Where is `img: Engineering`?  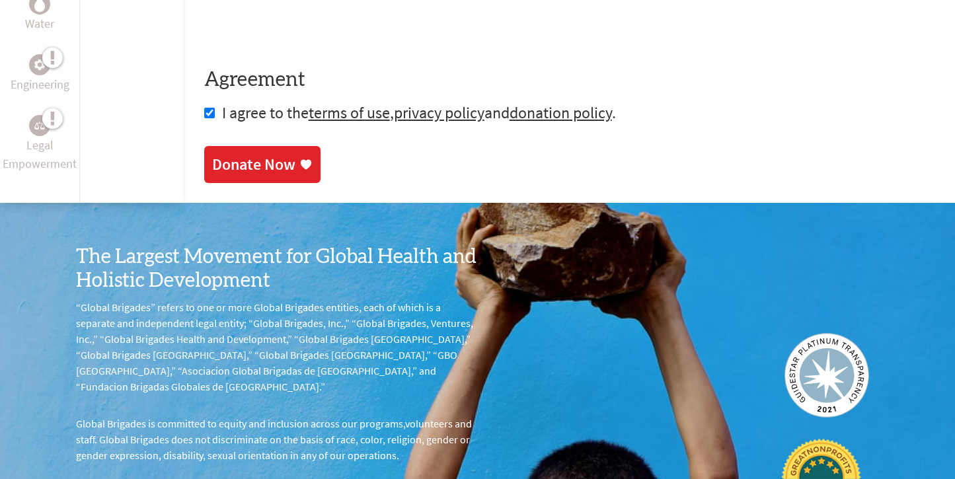 img: Engineering is located at coordinates (40, 65).